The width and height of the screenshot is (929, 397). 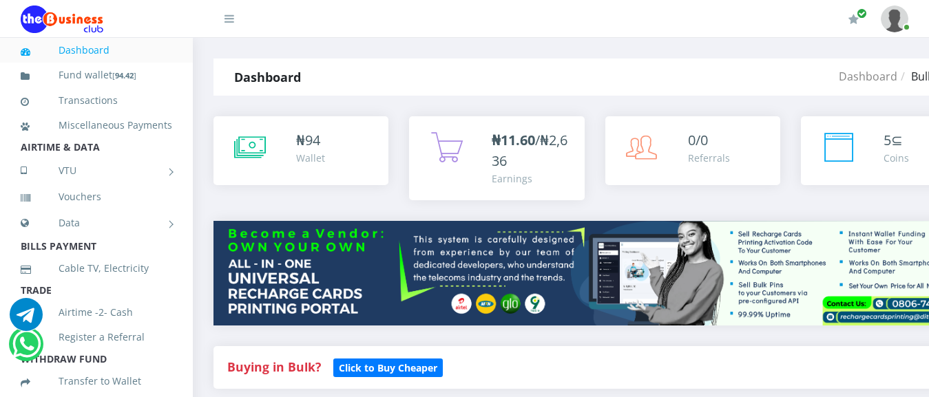 What do you see at coordinates (62, 19) in the screenshot?
I see `img: Logo` at bounding box center [62, 19].